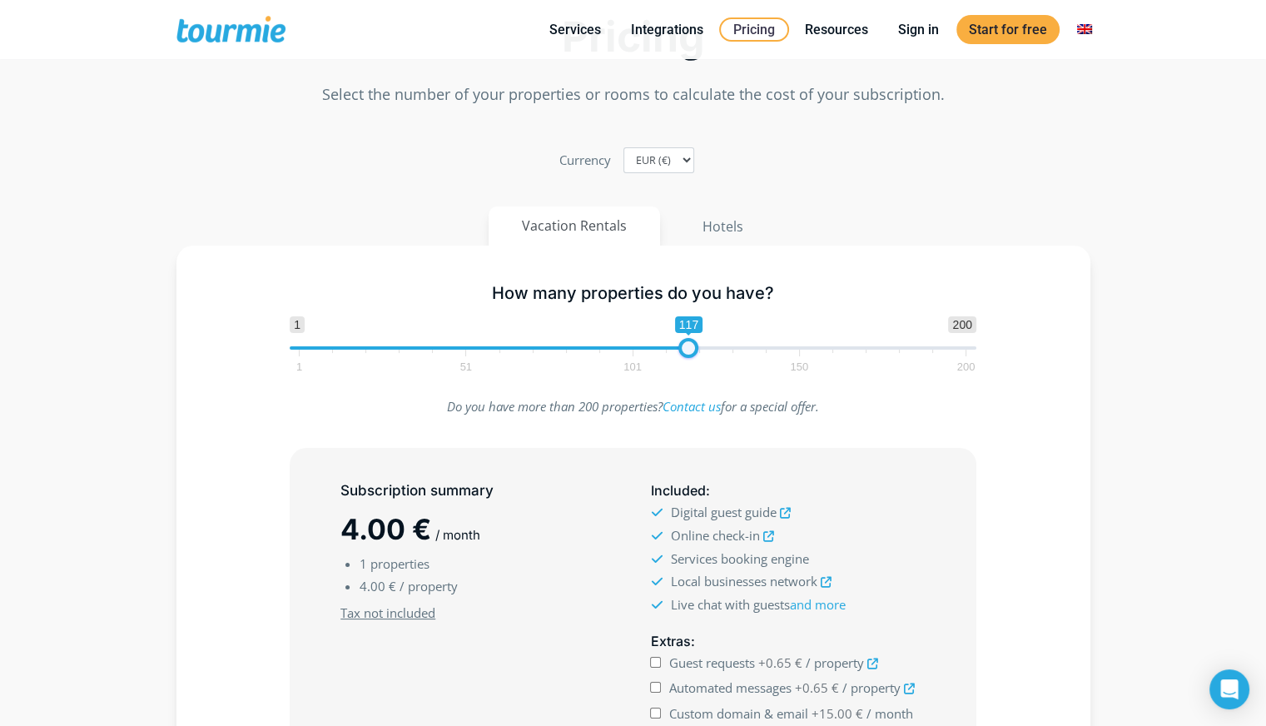 The width and height of the screenshot is (1266, 726). Describe the element at coordinates (918, 29) in the screenshot. I see `a: Sign in` at that location.